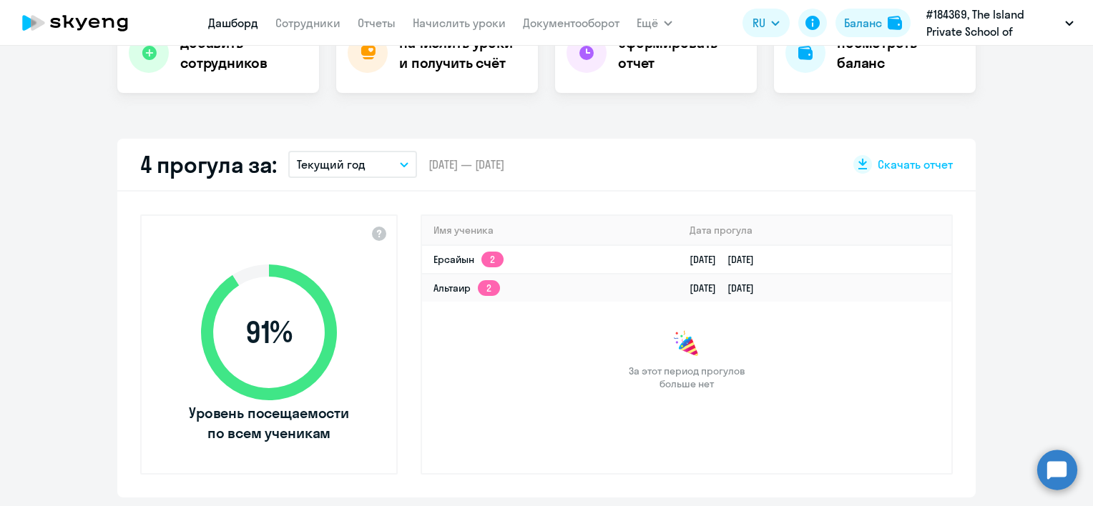  Describe the element at coordinates (759, 23) in the screenshot. I see `span: RU` at that location.